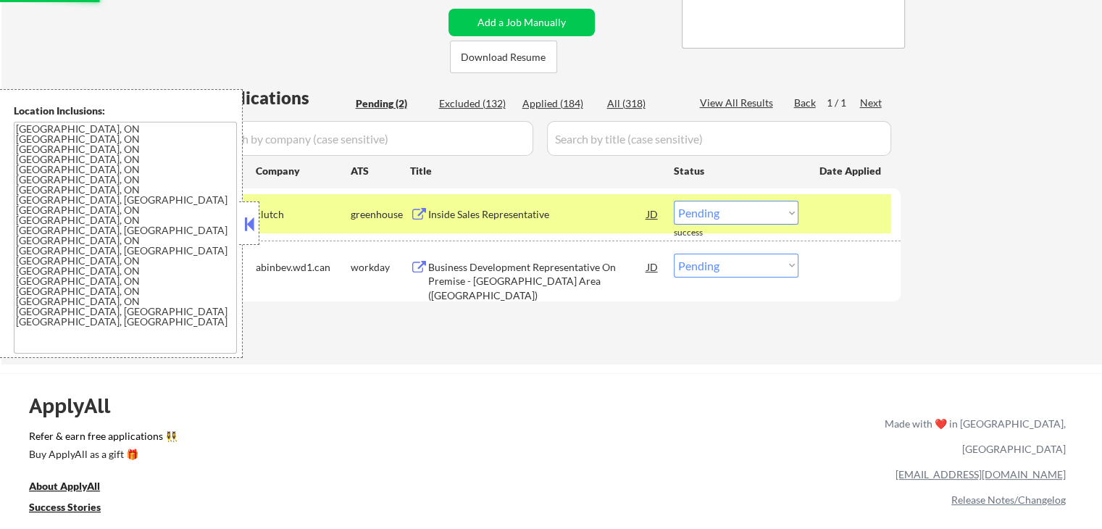 This screenshot has width=1102, height=529. Describe the element at coordinates (370, 138) in the screenshot. I see `input: Search by company (case sensitive)` at that location.